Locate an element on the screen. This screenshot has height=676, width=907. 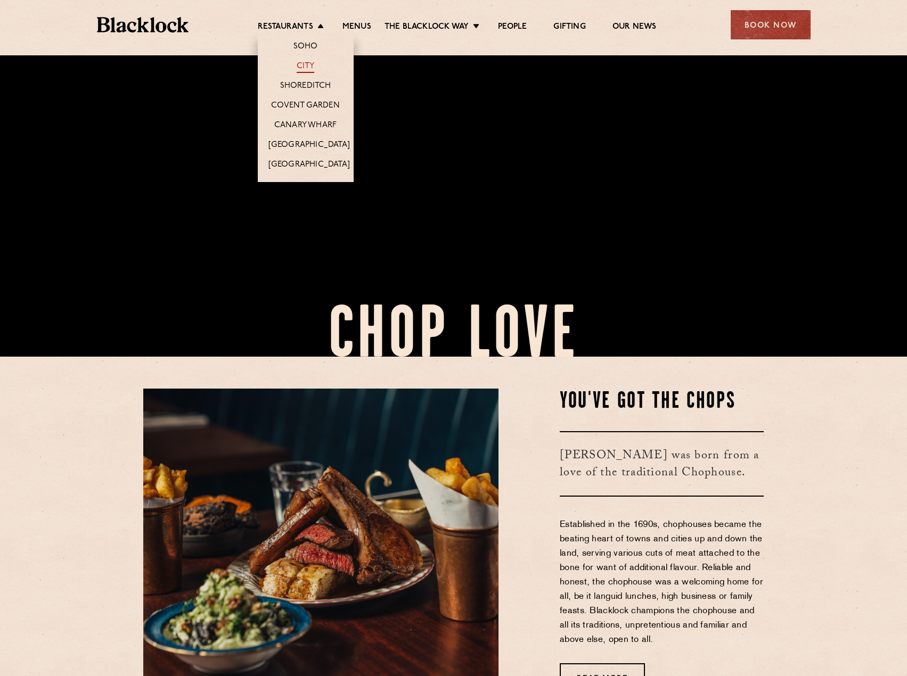
a: People is located at coordinates (512, 28).